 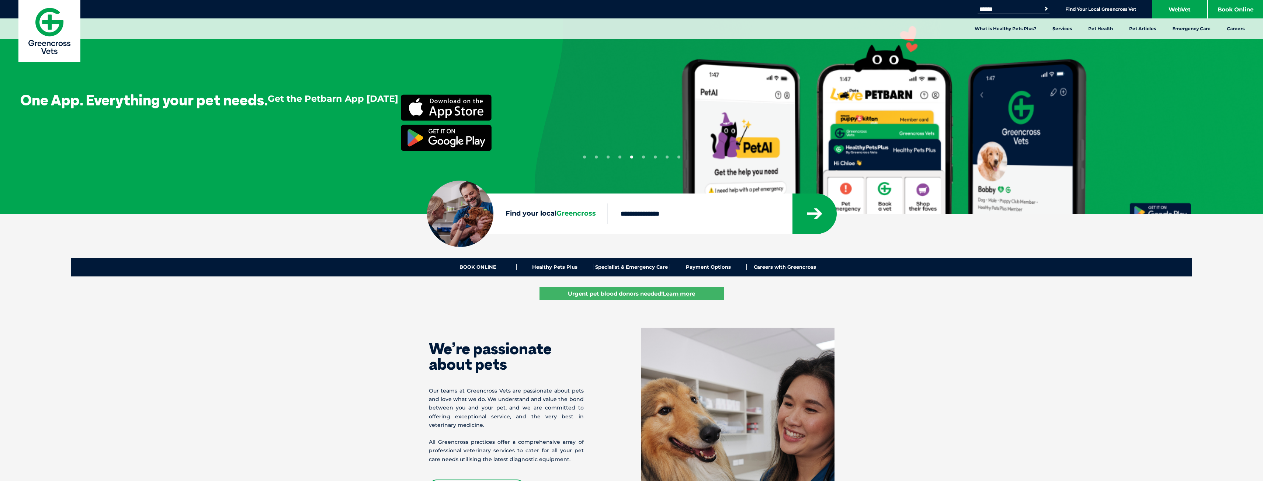 I want to click on a: Careers, so click(x=1236, y=29).